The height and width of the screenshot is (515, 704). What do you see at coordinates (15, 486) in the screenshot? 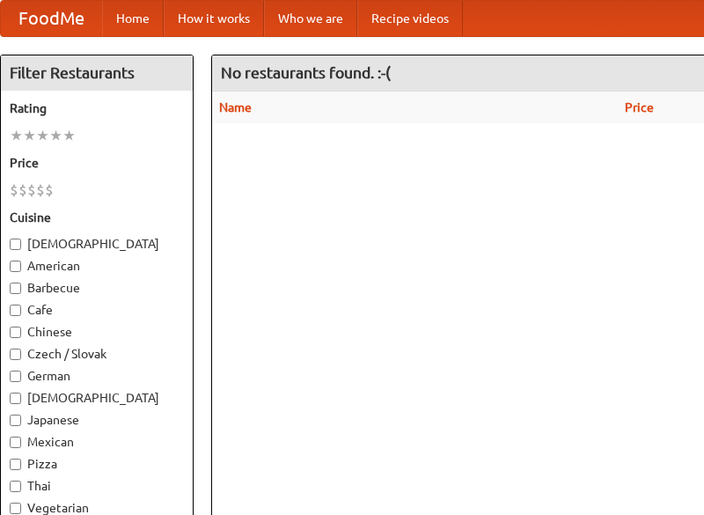
I see `input: Thai` at bounding box center [15, 486].